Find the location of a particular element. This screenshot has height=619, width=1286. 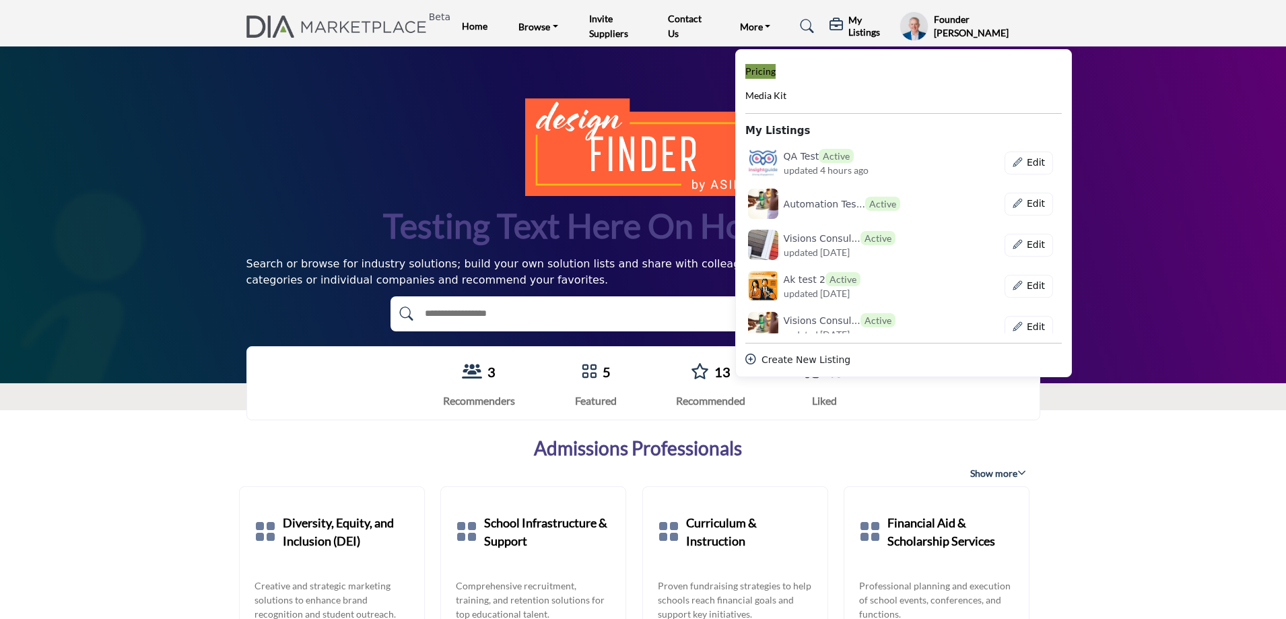

a: 5 is located at coordinates (607, 372).